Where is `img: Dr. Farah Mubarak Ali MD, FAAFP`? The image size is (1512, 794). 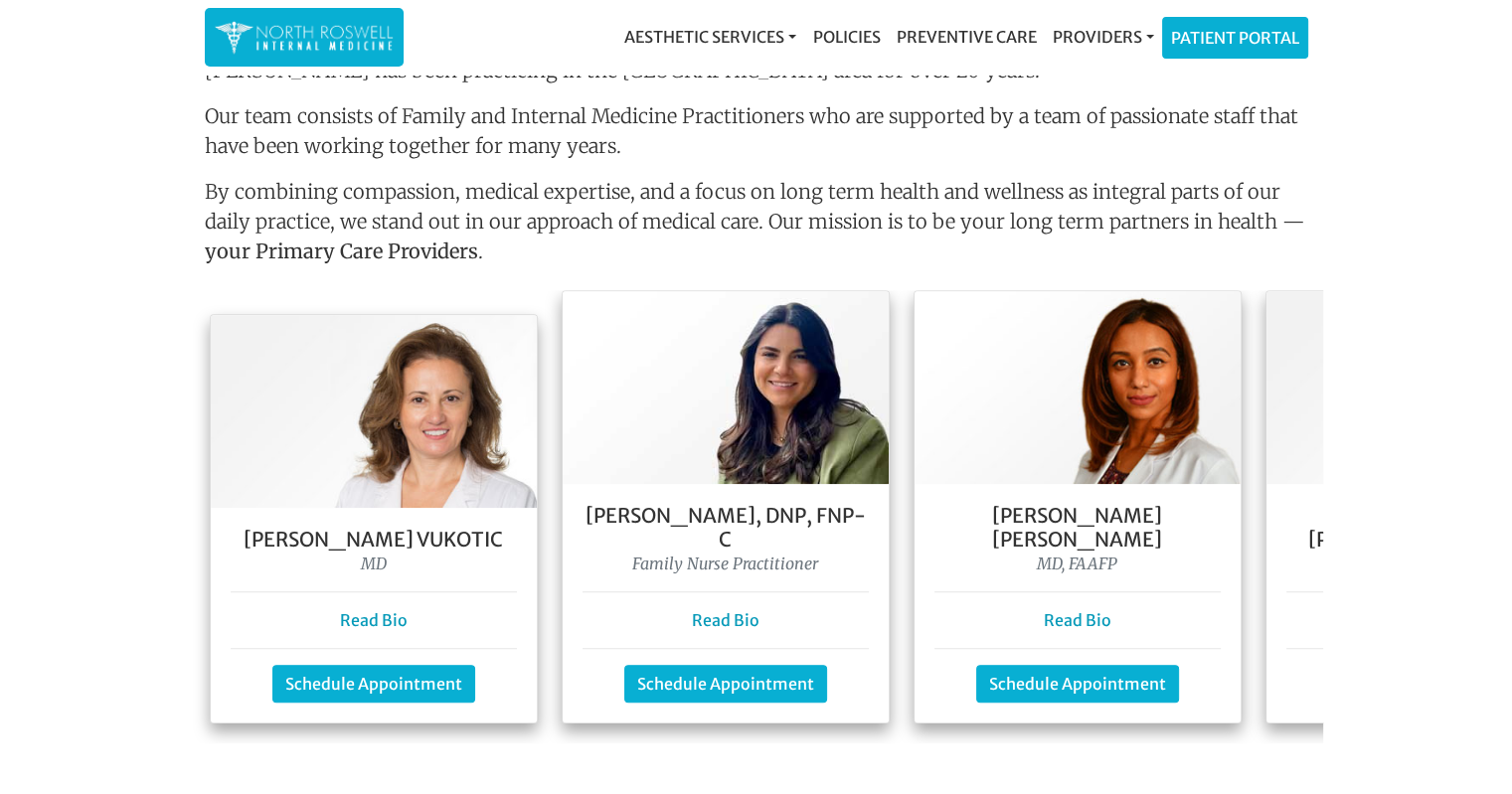
img: Dr. Farah Mubarak Ali MD, FAAFP is located at coordinates (1078, 388).